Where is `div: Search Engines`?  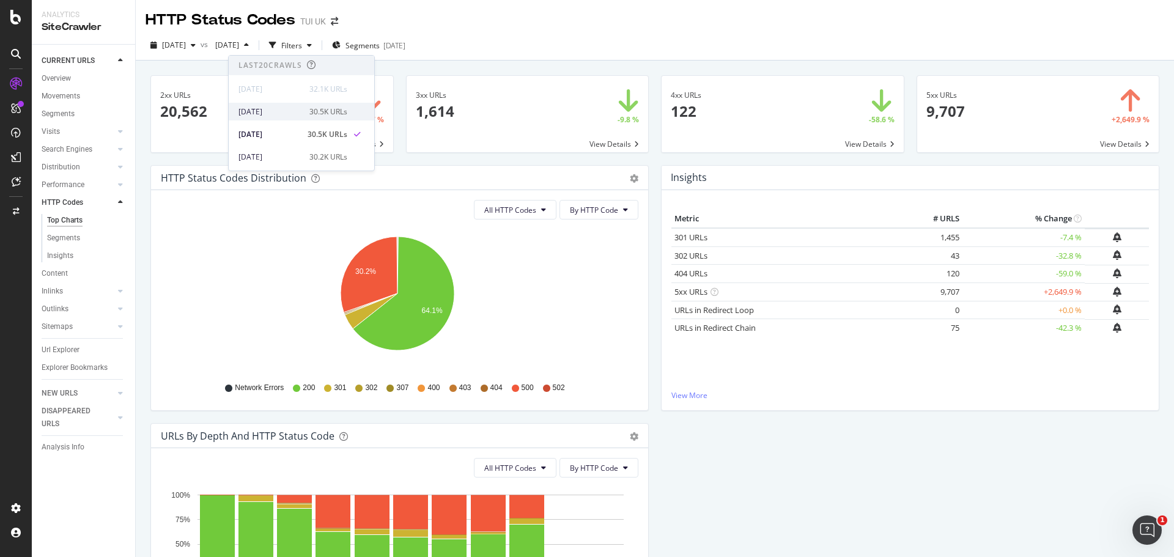
div: Search Engines is located at coordinates (67, 149).